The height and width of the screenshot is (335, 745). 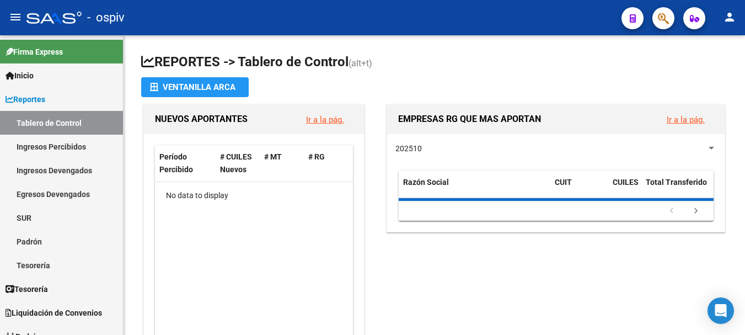 I want to click on span: EMPRESAS RG QUE MAS APORTAN, so click(x=469, y=118).